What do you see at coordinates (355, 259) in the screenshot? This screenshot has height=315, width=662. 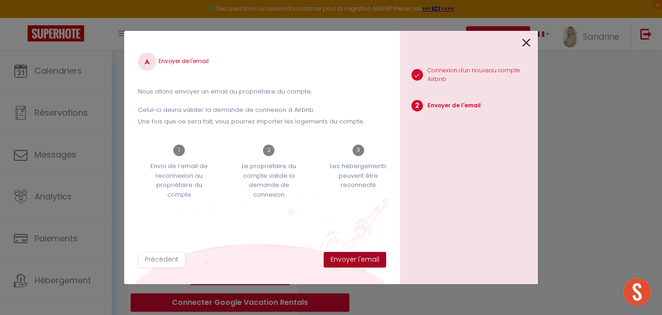 I see `button: Envoyer l'email` at bounding box center [355, 259].